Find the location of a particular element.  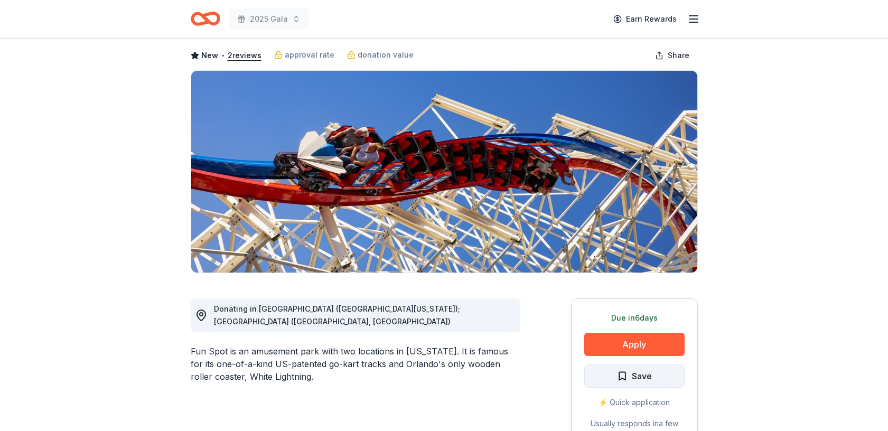

button: 2025 Gala is located at coordinates (269, 19).